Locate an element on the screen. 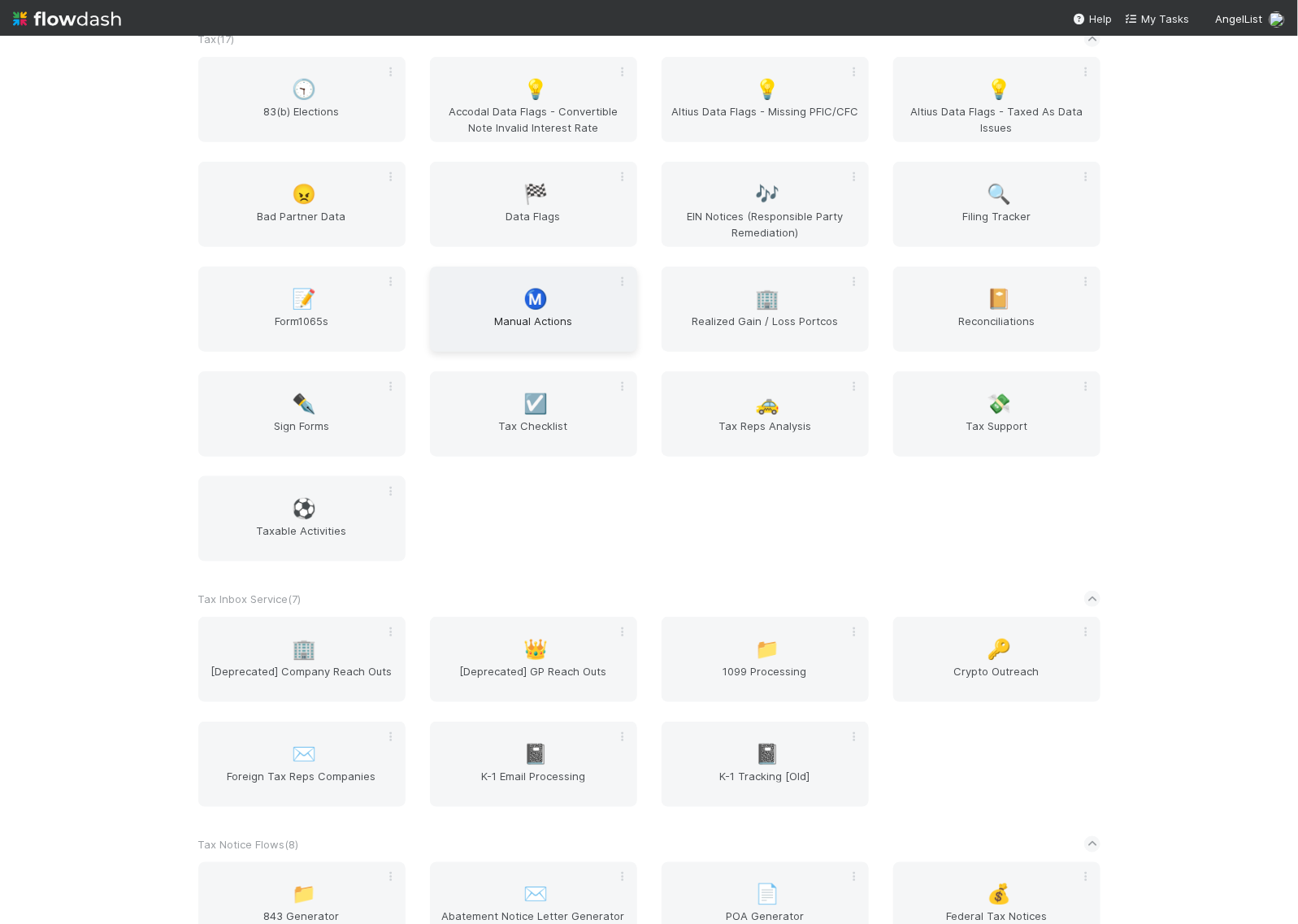 The height and width of the screenshot is (924, 1298). span: Foreign Tax Reps Companies is located at coordinates (302, 784).